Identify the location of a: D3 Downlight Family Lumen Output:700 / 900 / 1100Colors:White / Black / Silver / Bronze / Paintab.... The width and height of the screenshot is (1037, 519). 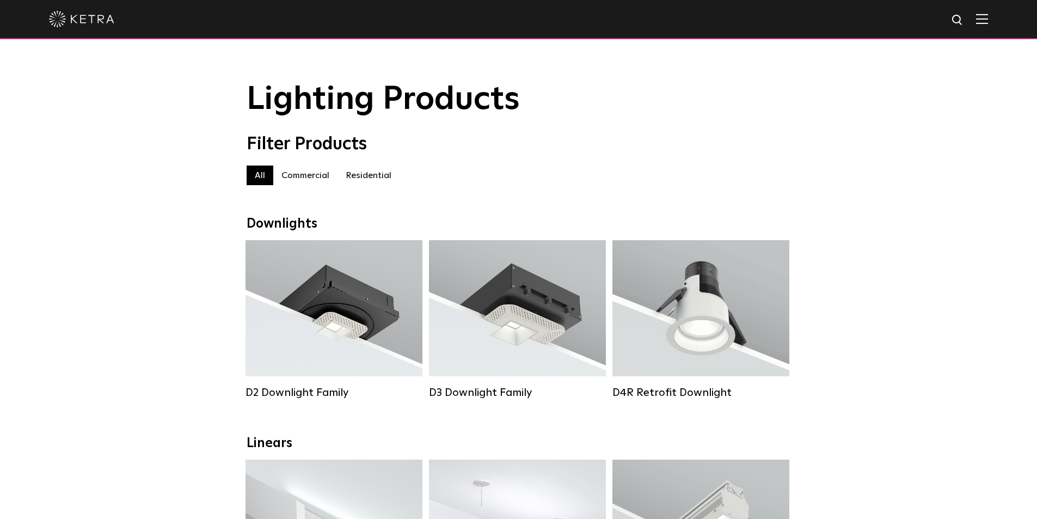
(517, 320).